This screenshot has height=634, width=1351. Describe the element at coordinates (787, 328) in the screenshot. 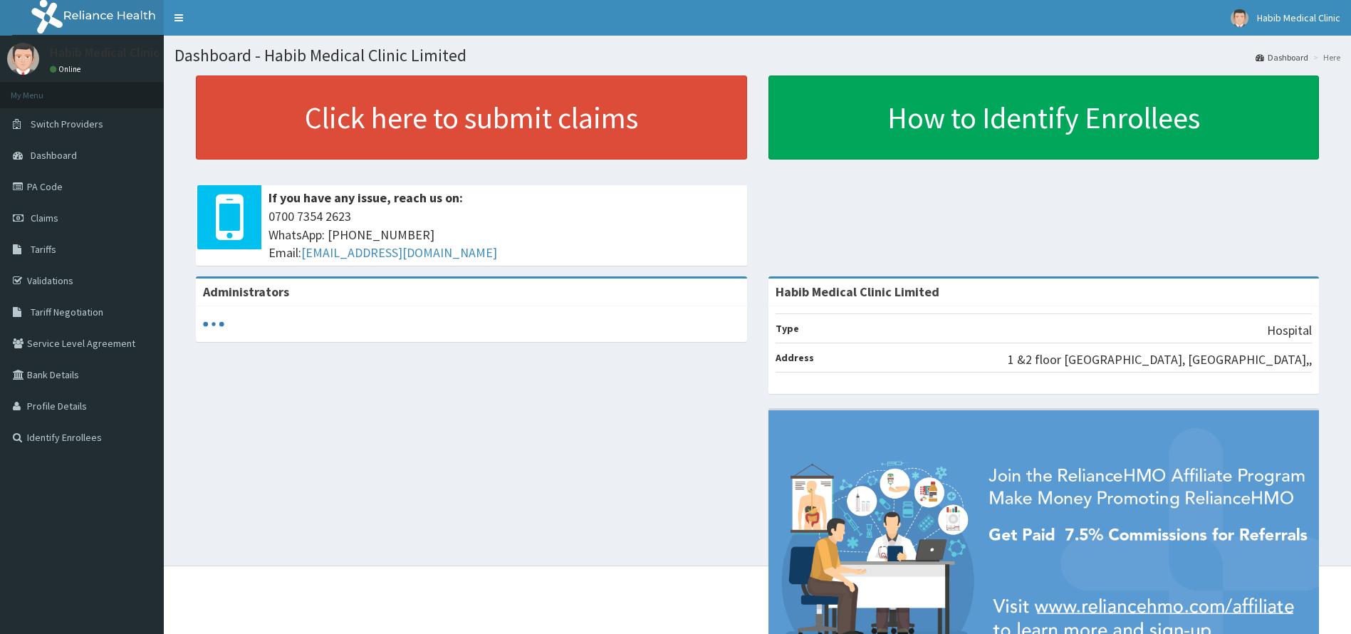

I see `b: Type` at that location.